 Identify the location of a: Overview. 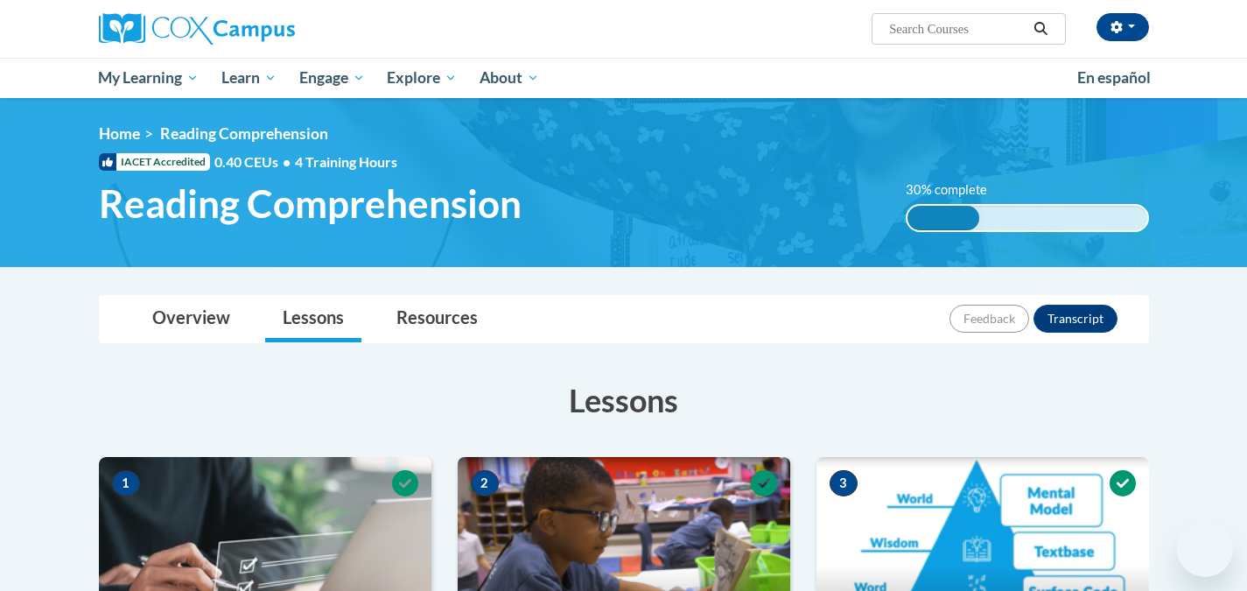
(191, 319).